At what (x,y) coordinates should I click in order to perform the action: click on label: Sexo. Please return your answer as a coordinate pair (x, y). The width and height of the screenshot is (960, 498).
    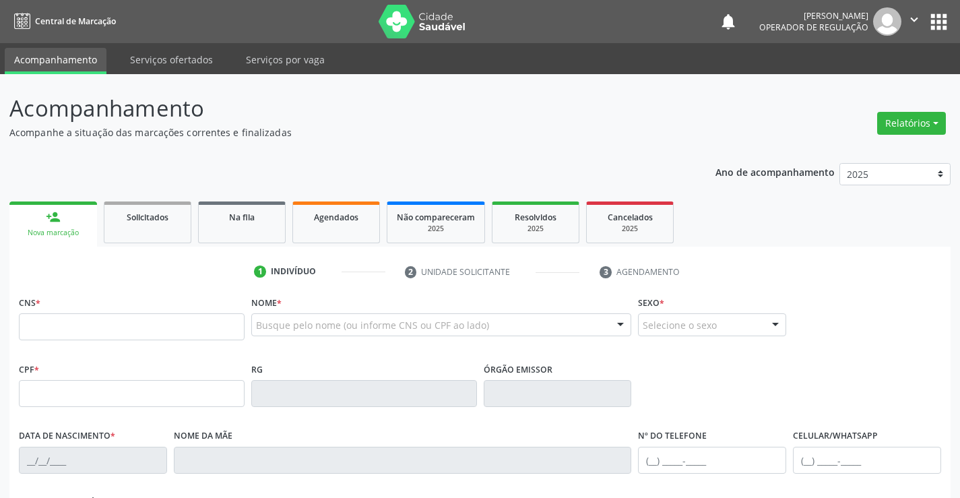
    Looking at the image, I should click on (651, 302).